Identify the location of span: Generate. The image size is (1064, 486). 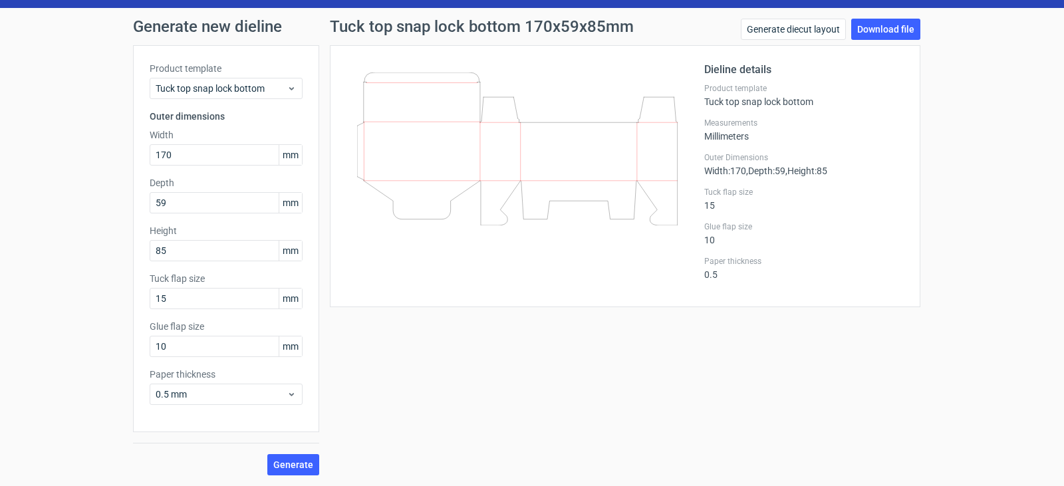
(293, 465).